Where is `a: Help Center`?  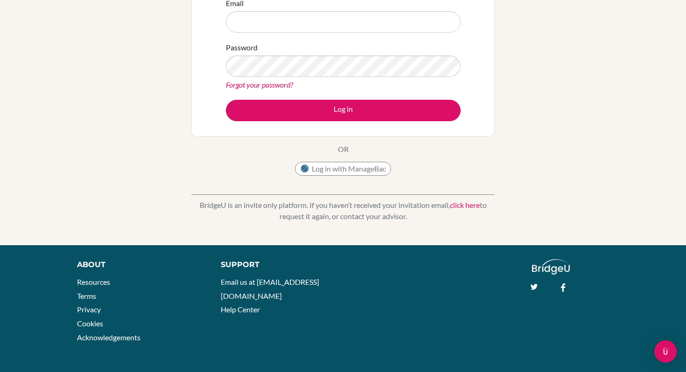 a: Help Center is located at coordinates (240, 309).